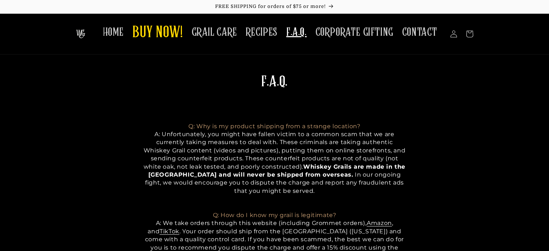  I want to click on a: GRAIL CARE, so click(214, 32).